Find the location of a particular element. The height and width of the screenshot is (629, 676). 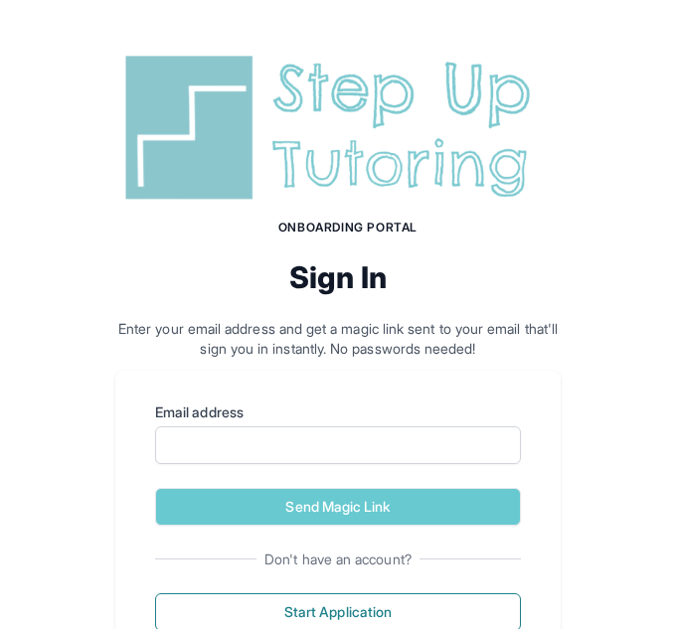

label: Email address is located at coordinates (338, 413).